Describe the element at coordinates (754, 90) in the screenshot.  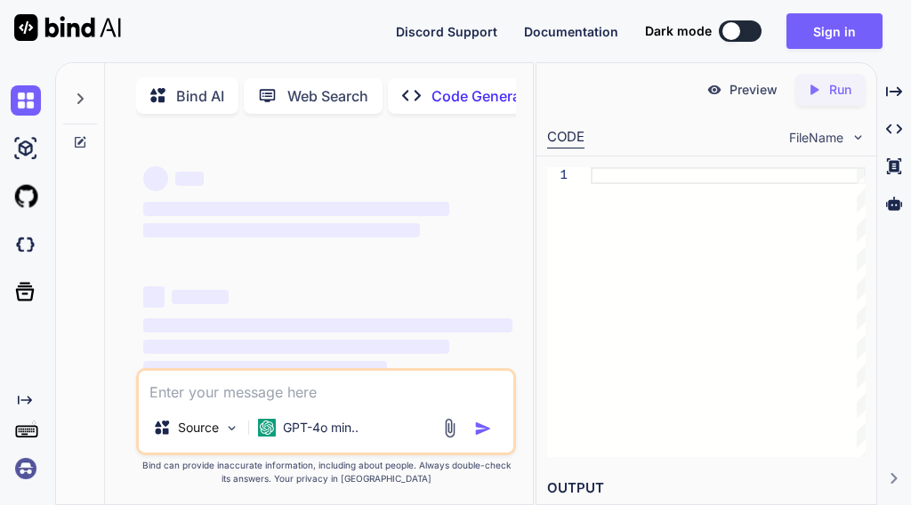
I see `p: Preview` at that location.